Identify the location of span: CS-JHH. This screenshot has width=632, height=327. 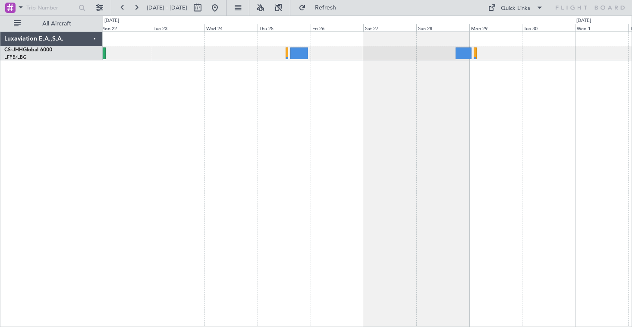
(13, 50).